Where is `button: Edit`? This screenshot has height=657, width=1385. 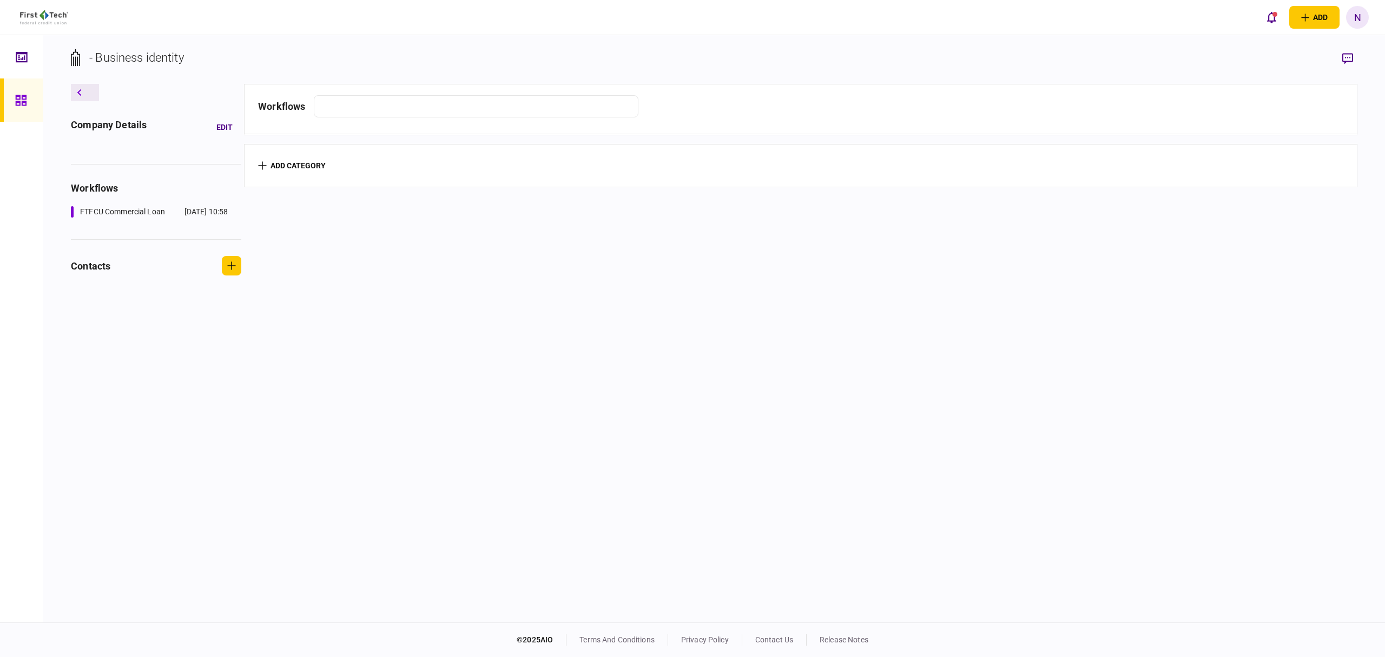 button: Edit is located at coordinates (225, 127).